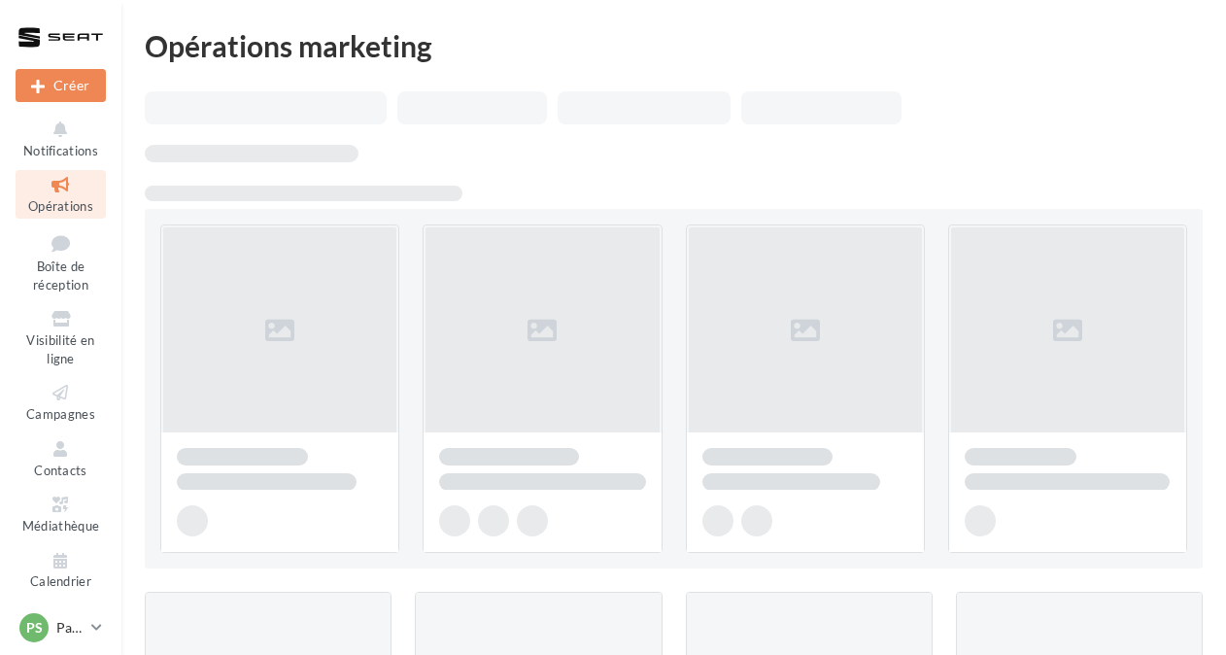 This screenshot has height=655, width=1226. Describe the element at coordinates (60, 470) in the screenshot. I see `span: Contacts` at that location.